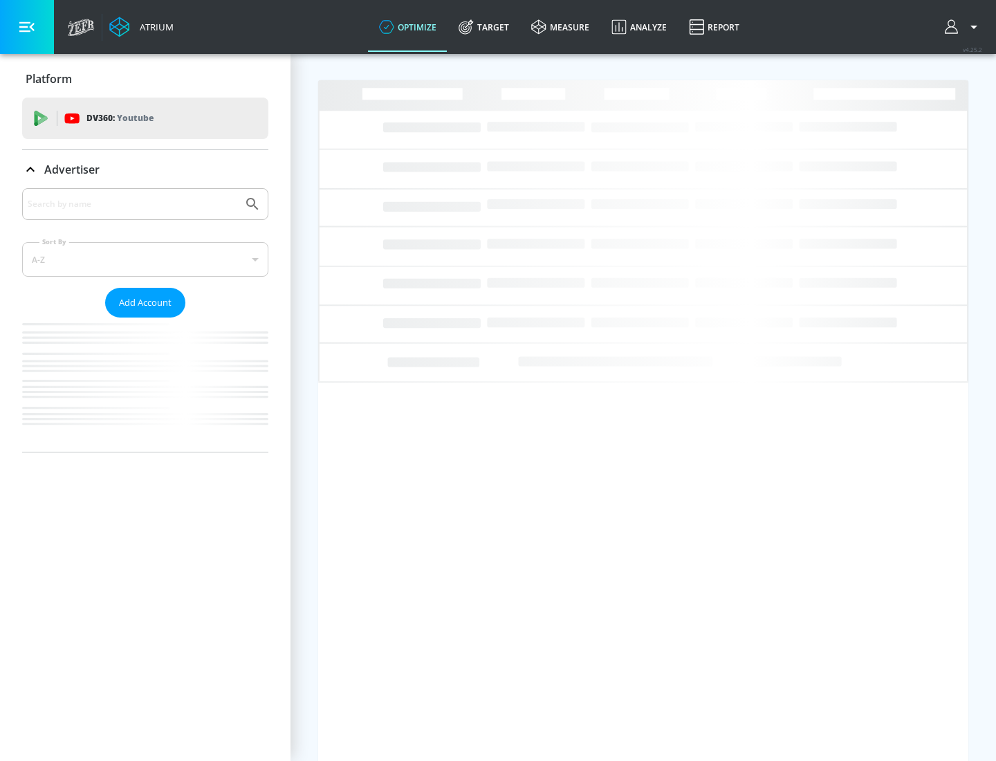 This screenshot has height=761, width=996. What do you see at coordinates (141, 27) in the screenshot?
I see `a: Atrium` at bounding box center [141, 27].